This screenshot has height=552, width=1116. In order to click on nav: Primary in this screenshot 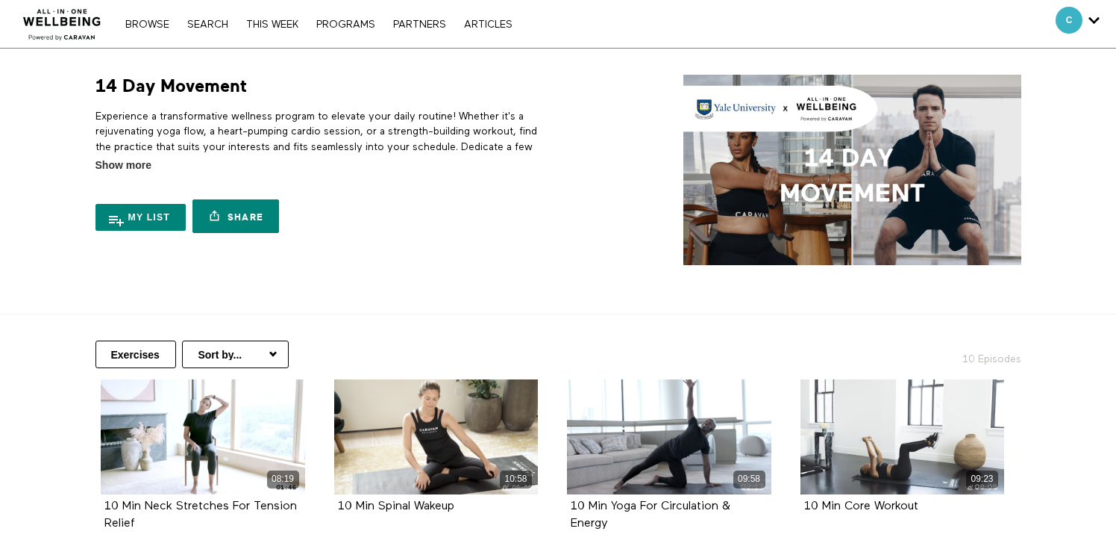, I will do `click(319, 24)`.